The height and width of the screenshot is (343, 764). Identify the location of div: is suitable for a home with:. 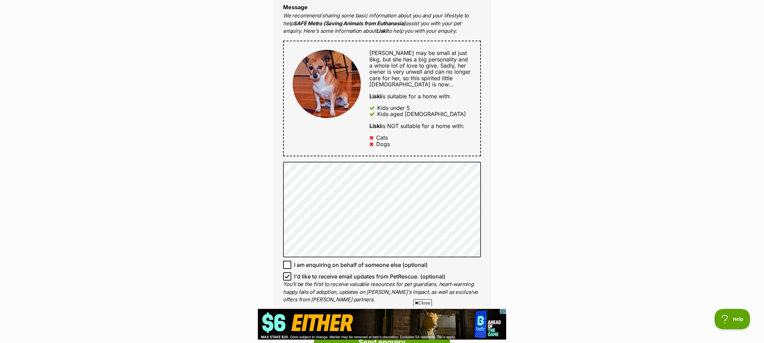
(420, 96).